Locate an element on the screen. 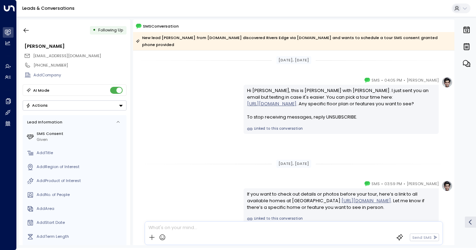 This screenshot has height=250, width=476. div: AddTitle is located at coordinates (80, 153).